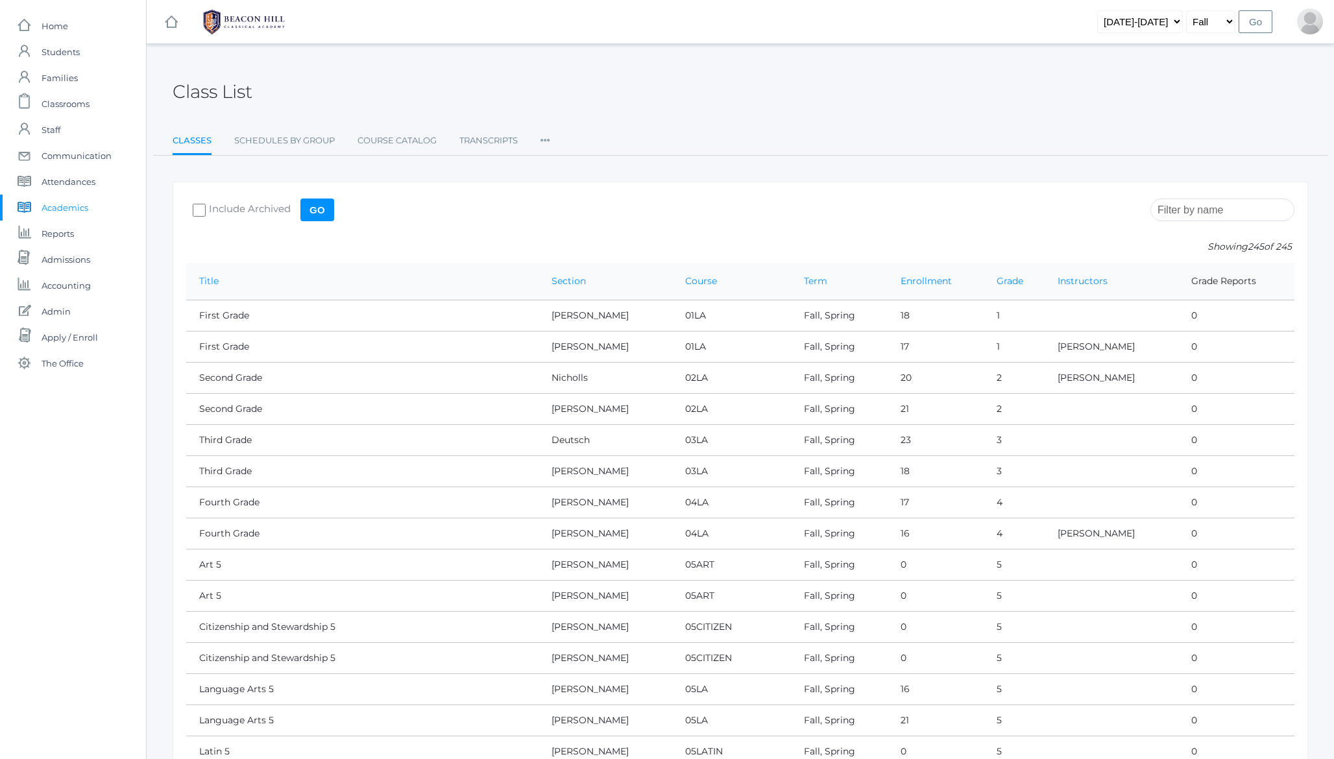 This screenshot has height=759, width=1334. I want to click on img: BHCALogos-05-308ed15e86a5a0abce9b8dd61676a3503ac9727e845dece92d48e8588c001991.png, so click(244, 22).